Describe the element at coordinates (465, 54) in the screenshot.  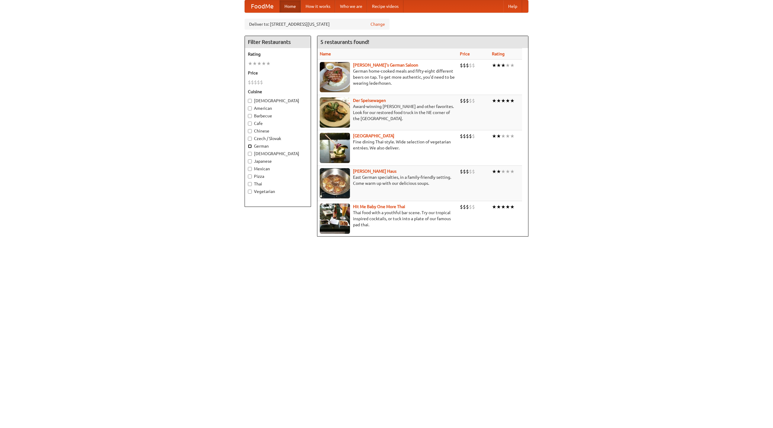
I see `a: Price` at that location.